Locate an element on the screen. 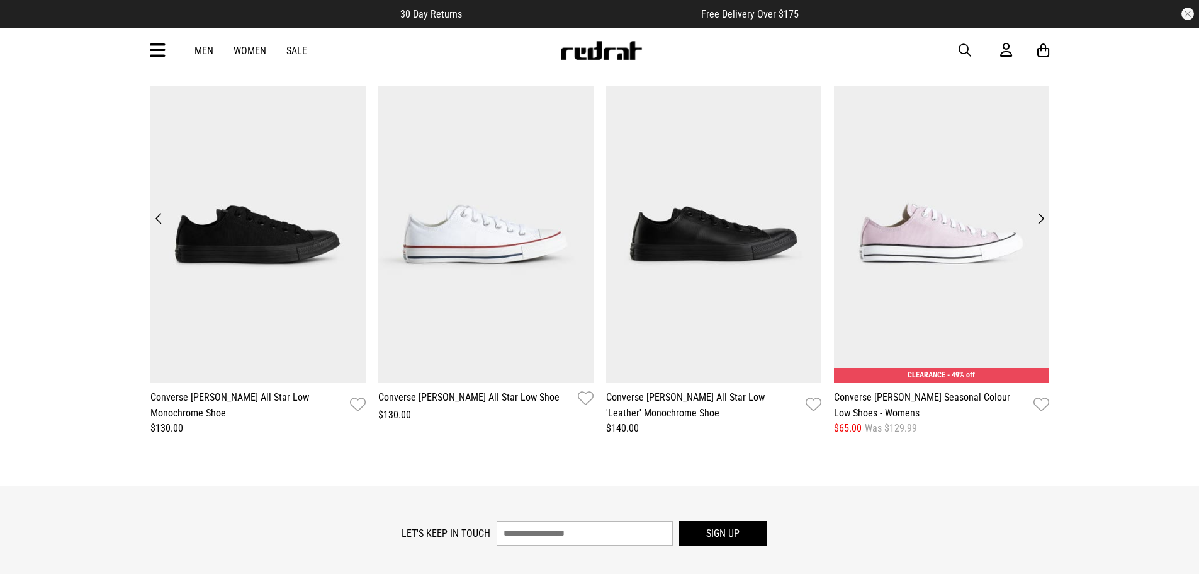 This screenshot has width=1199, height=574. img: Converse Chuck Taylor All Star Low Monochrome Shoe in Black is located at coordinates (258, 234).